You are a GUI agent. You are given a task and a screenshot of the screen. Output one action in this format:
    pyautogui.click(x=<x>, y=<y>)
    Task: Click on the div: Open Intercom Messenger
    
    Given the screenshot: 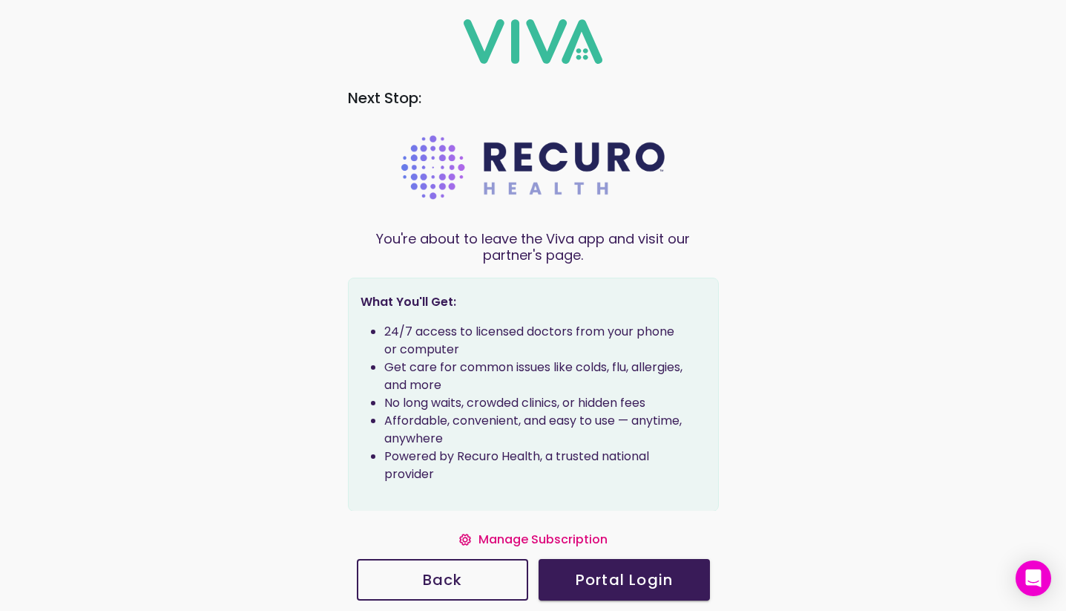 What is the action you would take?
    pyautogui.click(x=1033, y=578)
    